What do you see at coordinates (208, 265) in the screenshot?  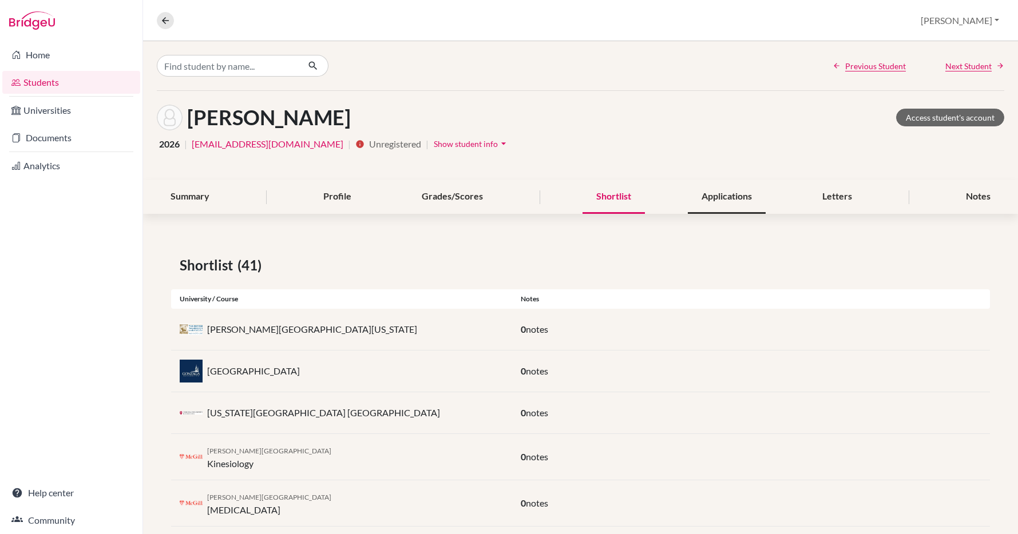 I see `span: Shortlist` at bounding box center [208, 265].